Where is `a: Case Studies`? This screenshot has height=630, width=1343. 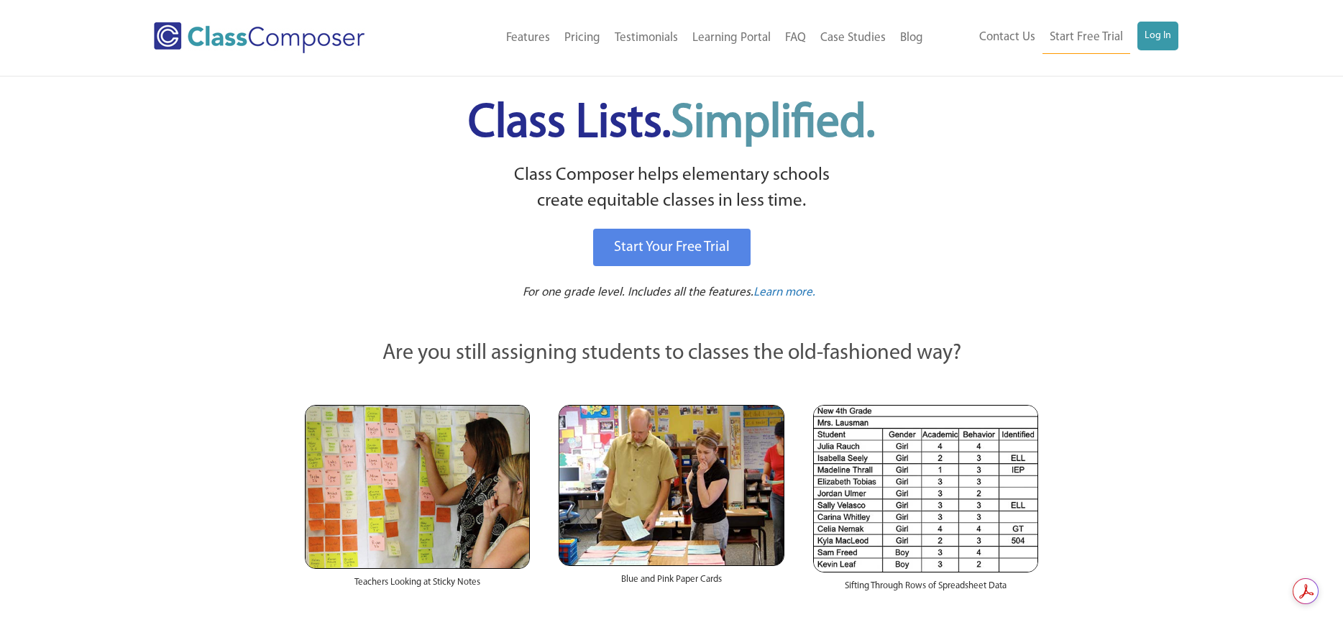 a: Case Studies is located at coordinates (852, 38).